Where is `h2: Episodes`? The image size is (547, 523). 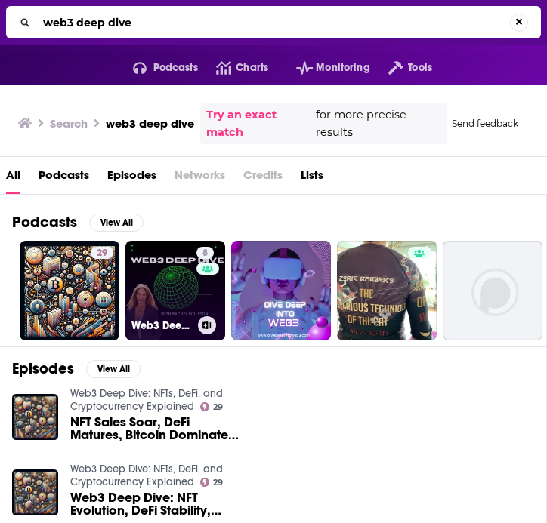 h2: Episodes is located at coordinates (43, 368).